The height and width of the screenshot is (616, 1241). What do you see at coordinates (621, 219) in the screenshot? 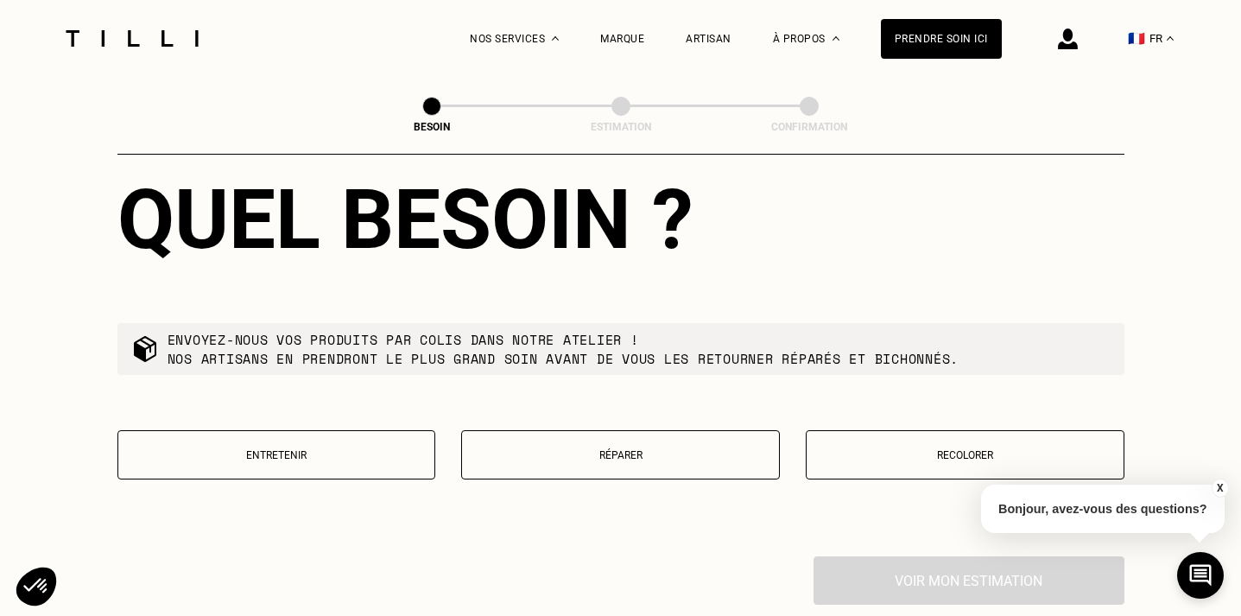
I see `div: Quel besoin ?` at bounding box center [621, 219].